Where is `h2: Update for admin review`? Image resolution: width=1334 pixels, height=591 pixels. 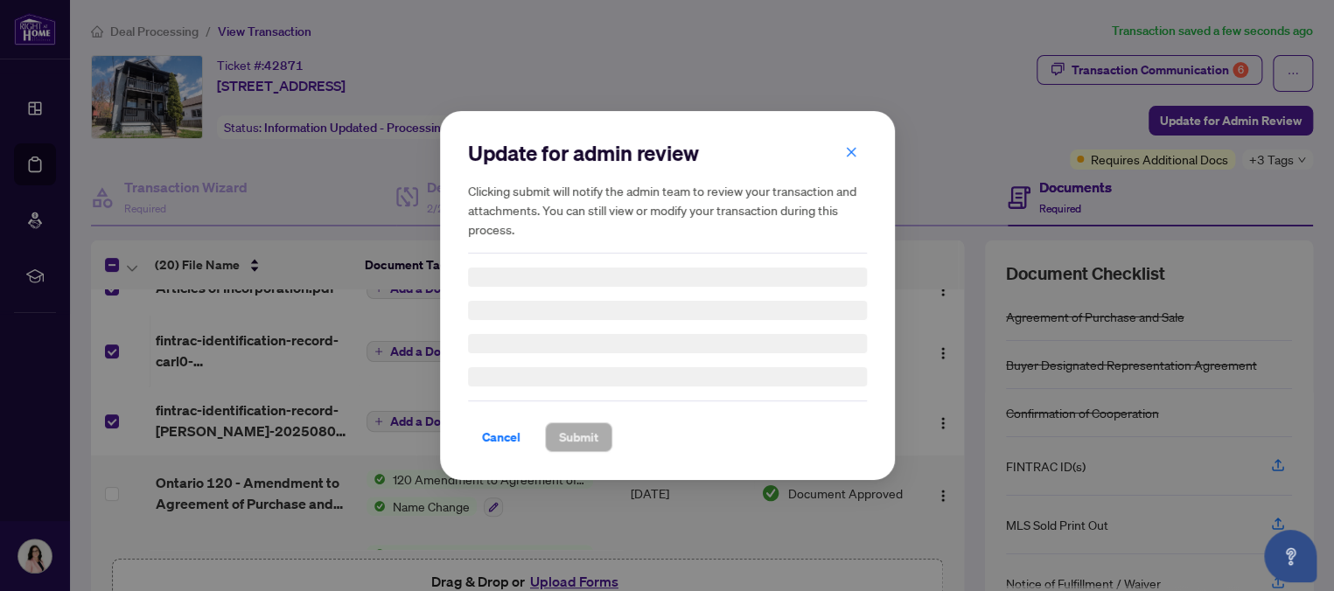
h2: Update for admin review is located at coordinates (668, 153).